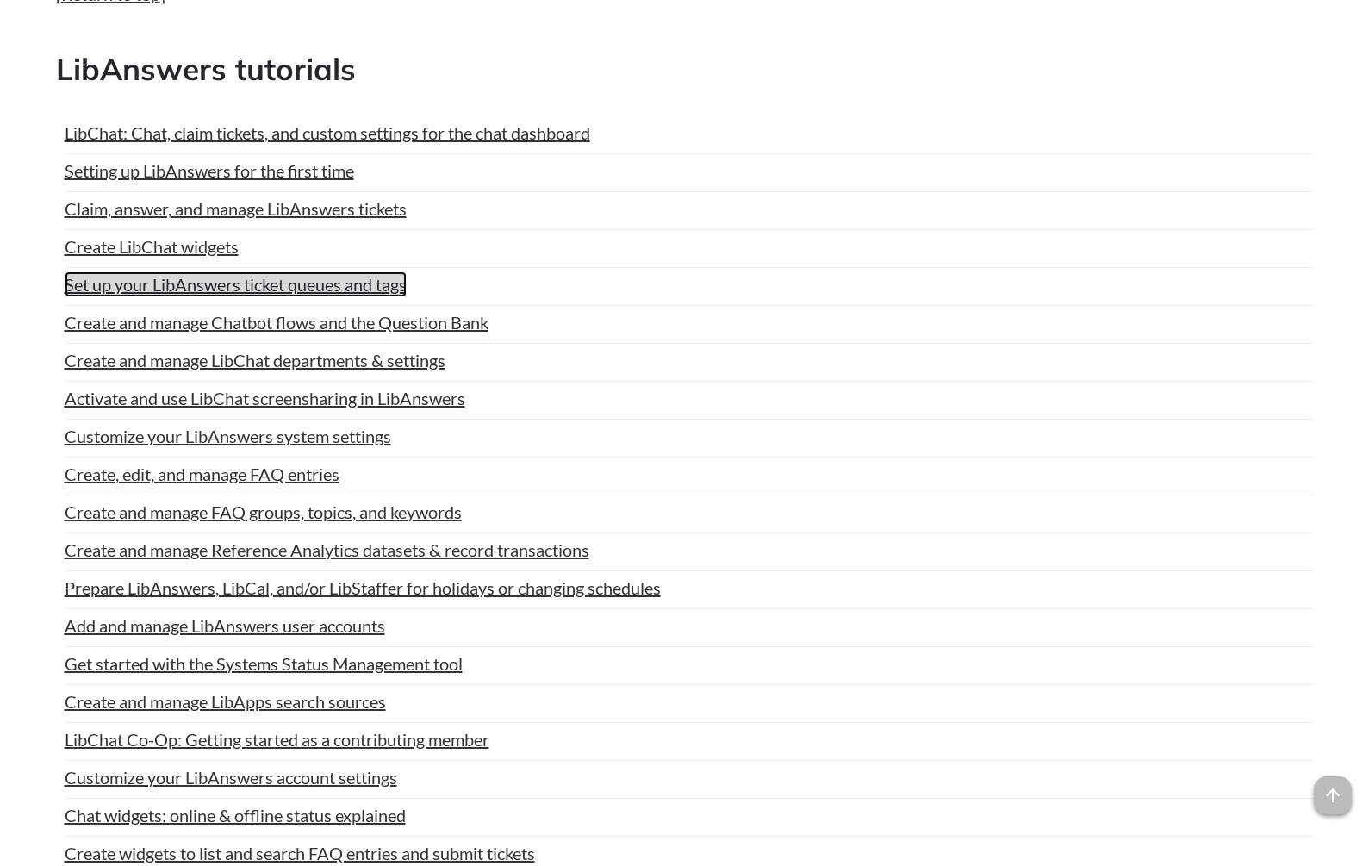  Describe the element at coordinates (227, 436) in the screenshot. I see `a: Customize your LibAnswers system settings` at that location.